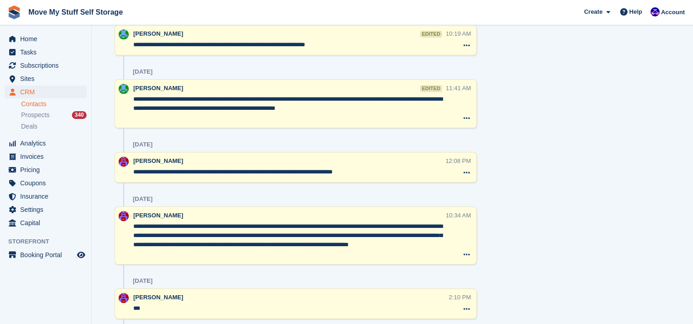 The image size is (693, 324). Describe the element at coordinates (54, 104) in the screenshot. I see `a: Contacts` at that location.